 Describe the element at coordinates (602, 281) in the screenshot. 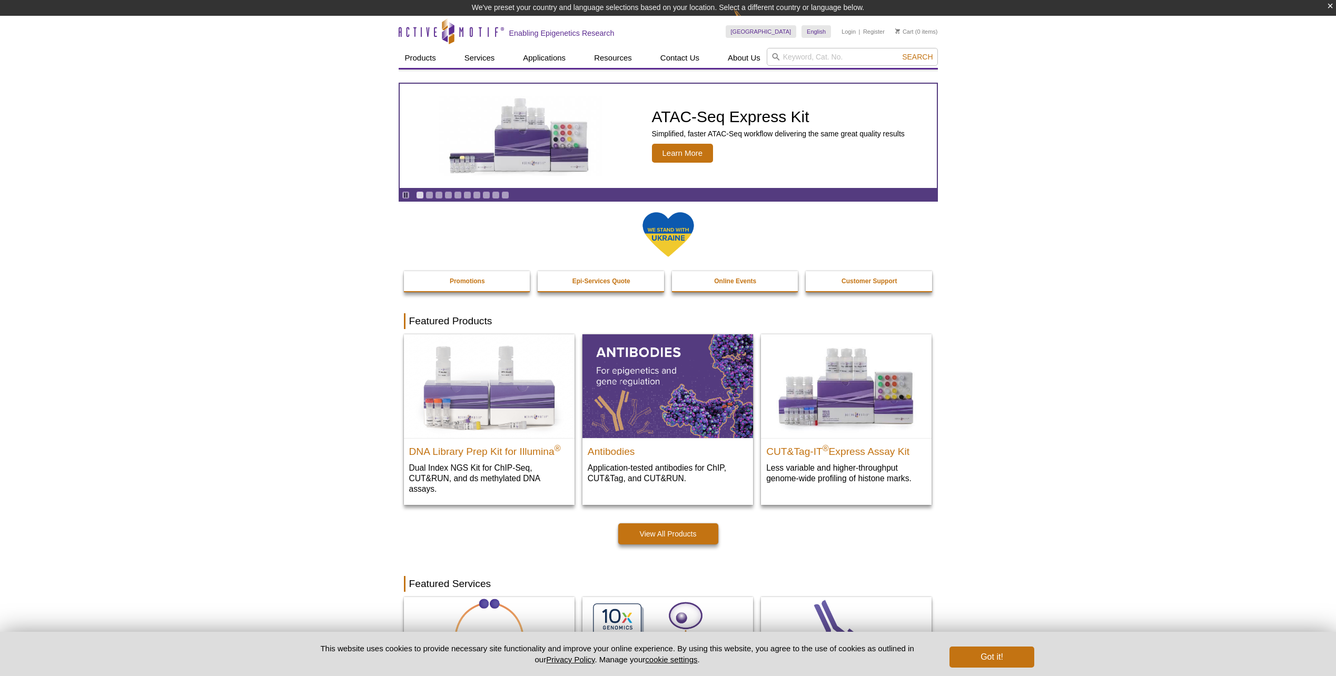

I see `strong: Epi-Services Quote` at that location.